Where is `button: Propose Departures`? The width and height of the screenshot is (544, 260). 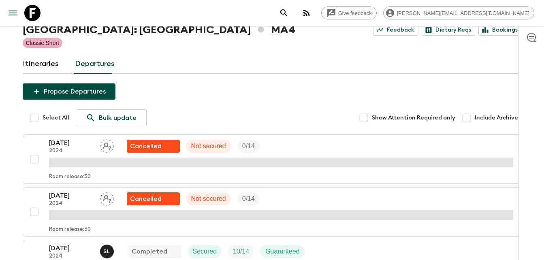 button: Propose Departures is located at coordinates (69, 92).